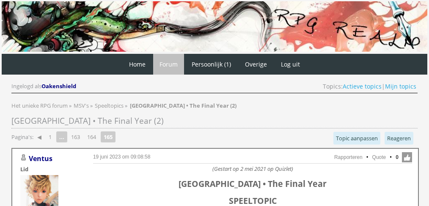 The width and height of the screenshot is (429, 206). Describe the element at coordinates (215, 26) in the screenshot. I see `img: RPG Realm - Banner` at that location.